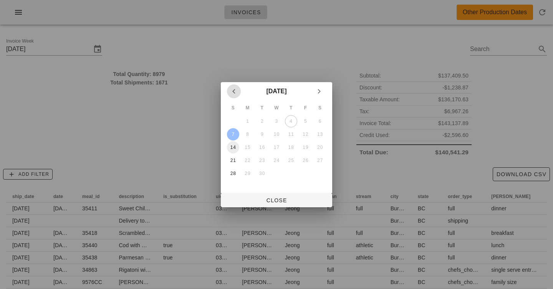  What do you see at coordinates (233, 134) in the screenshot?
I see `div: 7` at bounding box center [233, 134].